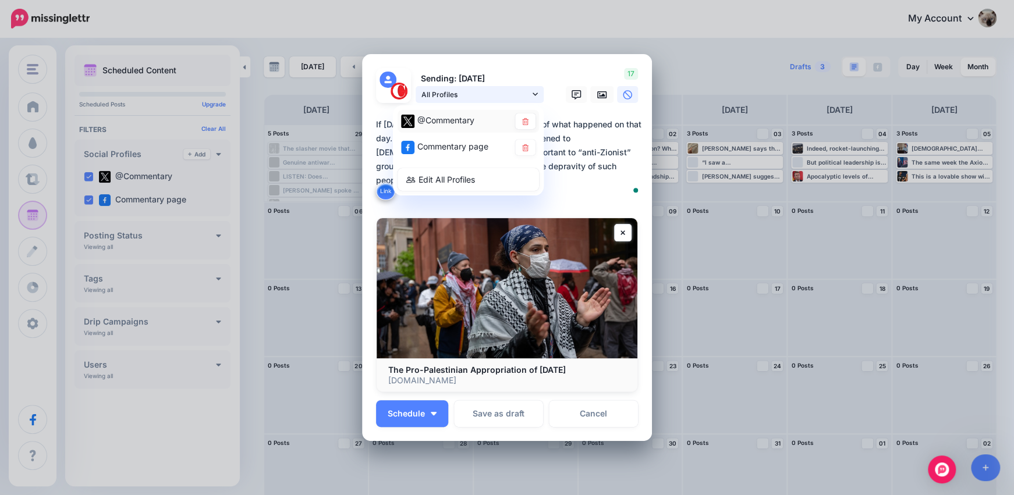  What do you see at coordinates (593, 414) in the screenshot?
I see `a: Cancel` at bounding box center [593, 414].